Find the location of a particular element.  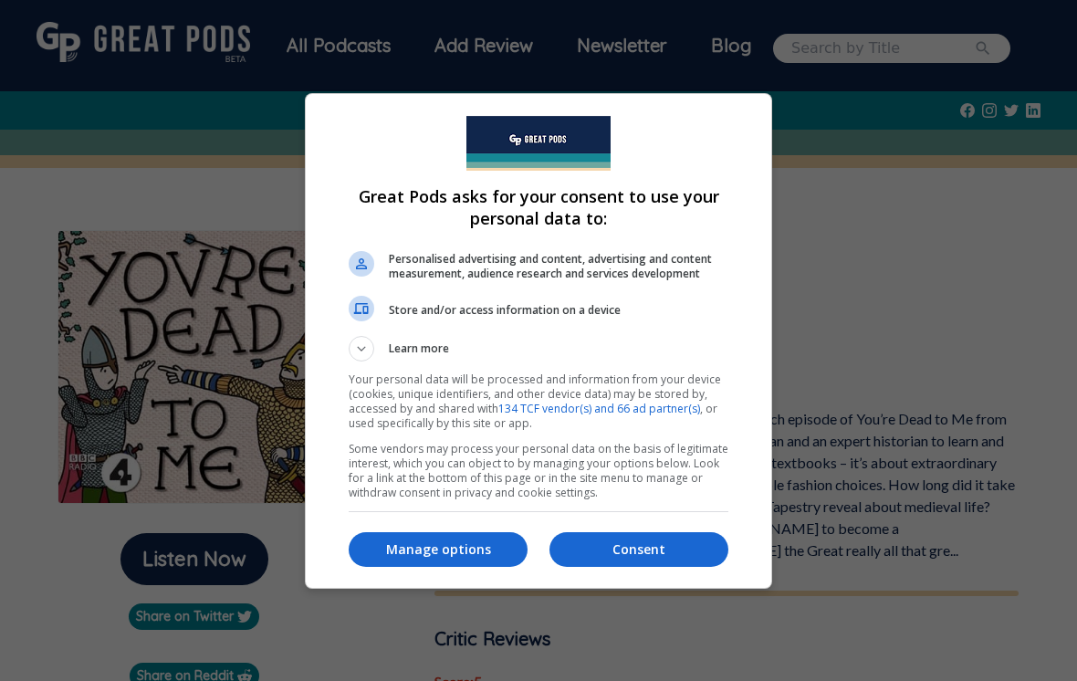

span: Store and/or access information on a device is located at coordinates (559, 310).